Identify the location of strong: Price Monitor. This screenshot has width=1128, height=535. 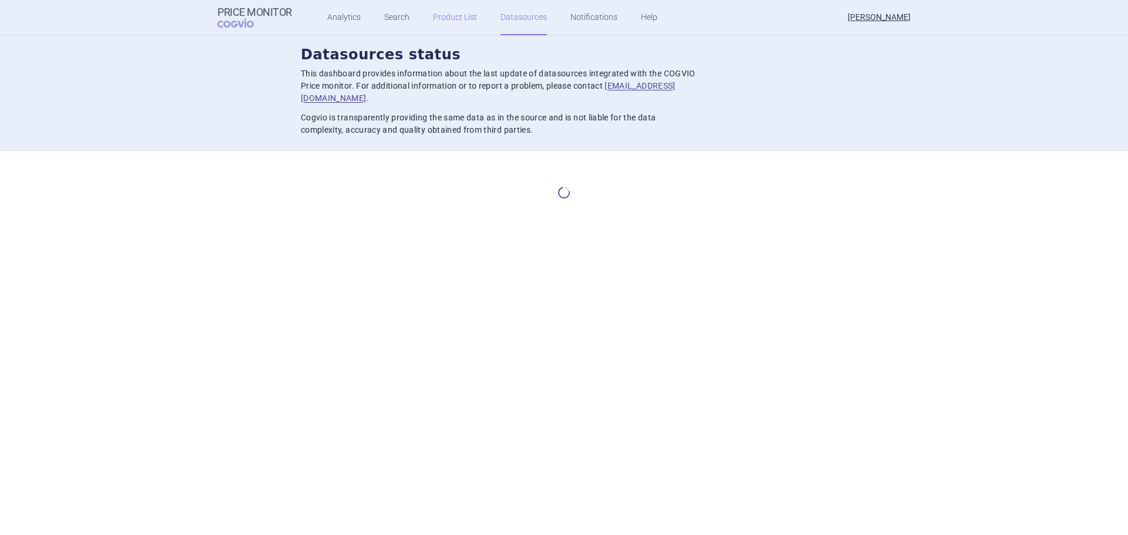
(254, 12).